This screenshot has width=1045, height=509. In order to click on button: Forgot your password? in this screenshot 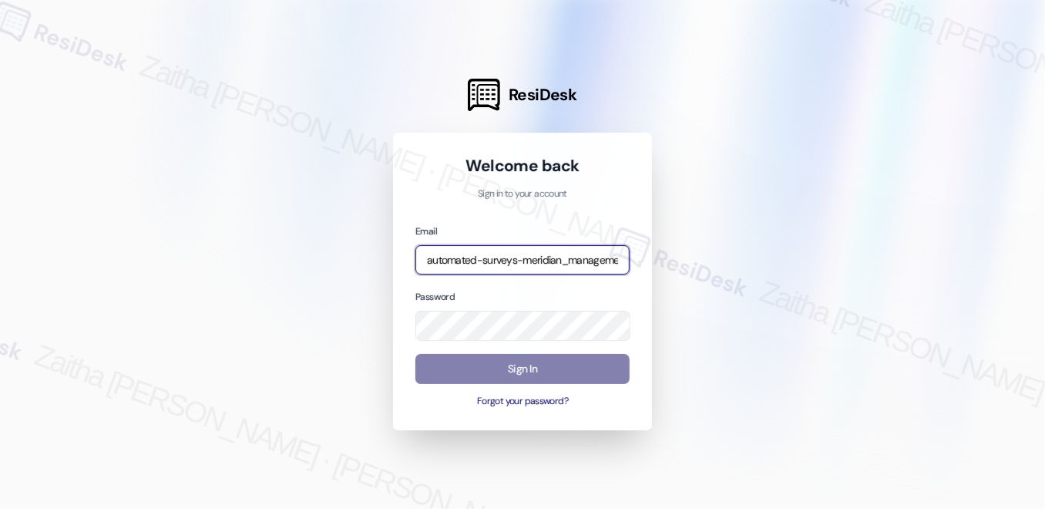, I will do `click(523, 402)`.